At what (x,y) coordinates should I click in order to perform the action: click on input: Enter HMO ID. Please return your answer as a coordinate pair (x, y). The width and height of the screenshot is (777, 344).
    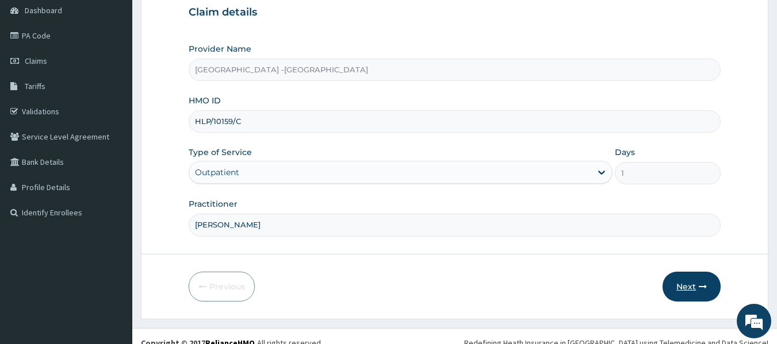
    Looking at the image, I should click on (455, 121).